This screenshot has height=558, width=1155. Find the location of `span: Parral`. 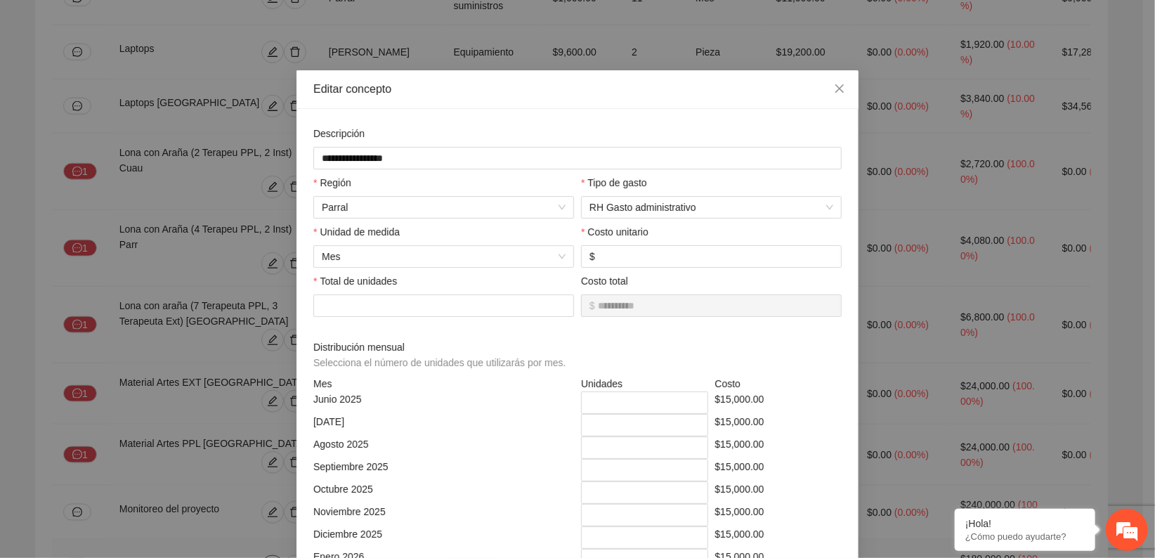

span: Parral is located at coordinates (443, 207).